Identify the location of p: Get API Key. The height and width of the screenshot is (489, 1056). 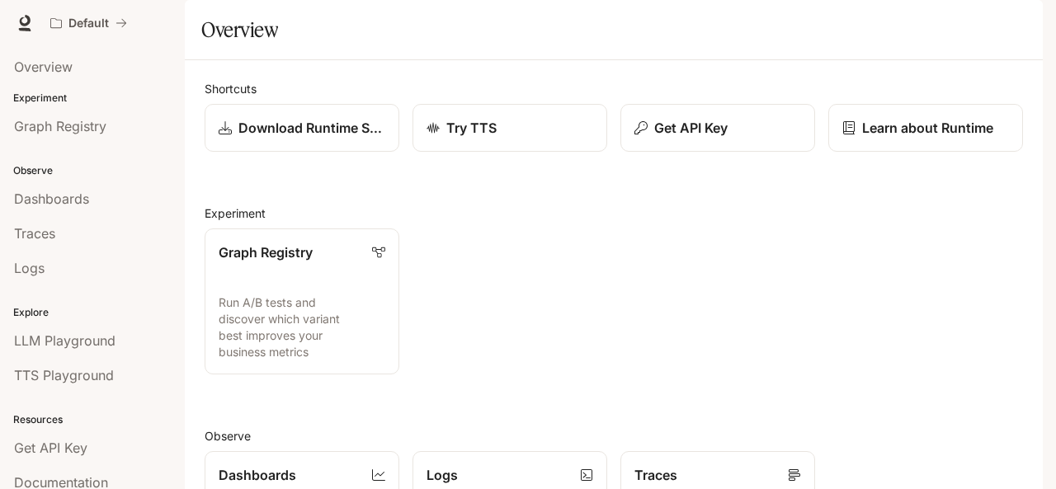
(691, 128).